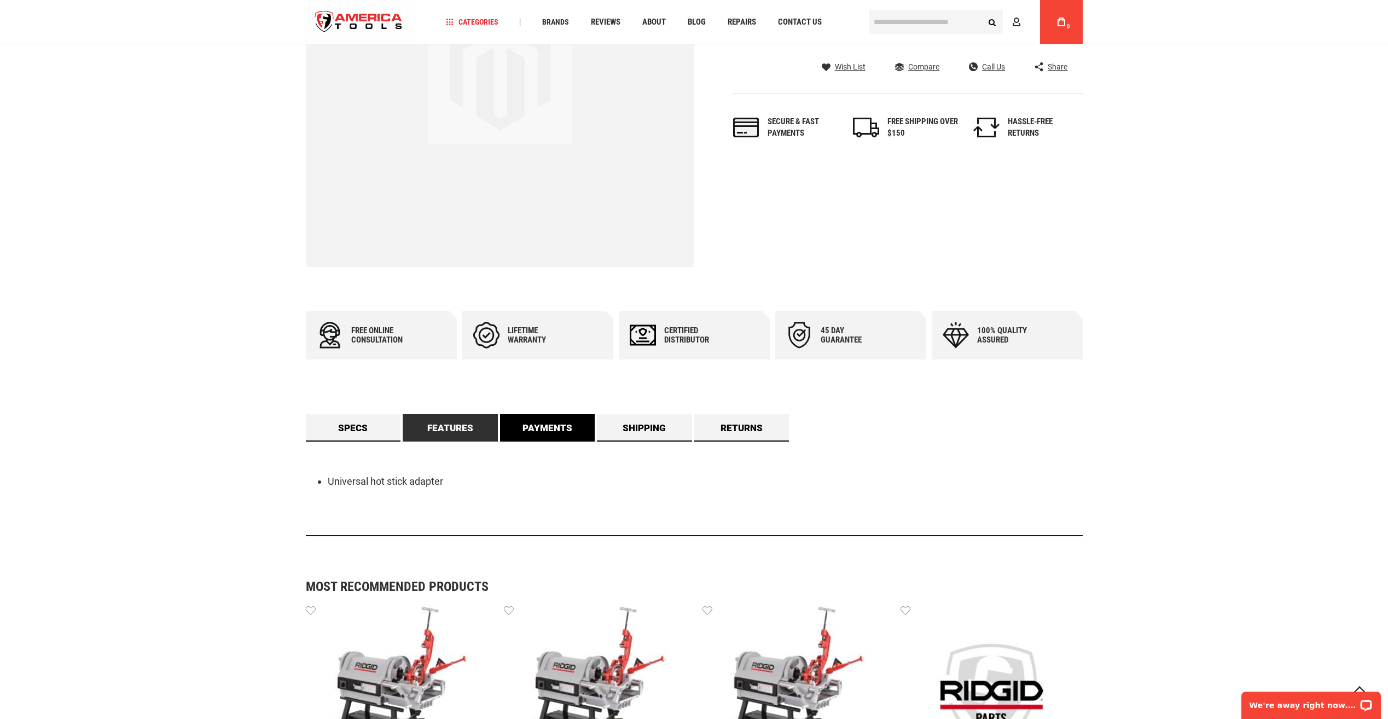 This screenshot has width=1388, height=719. Describe the element at coordinates (606, 22) in the screenshot. I see `a: Reviews` at that location.